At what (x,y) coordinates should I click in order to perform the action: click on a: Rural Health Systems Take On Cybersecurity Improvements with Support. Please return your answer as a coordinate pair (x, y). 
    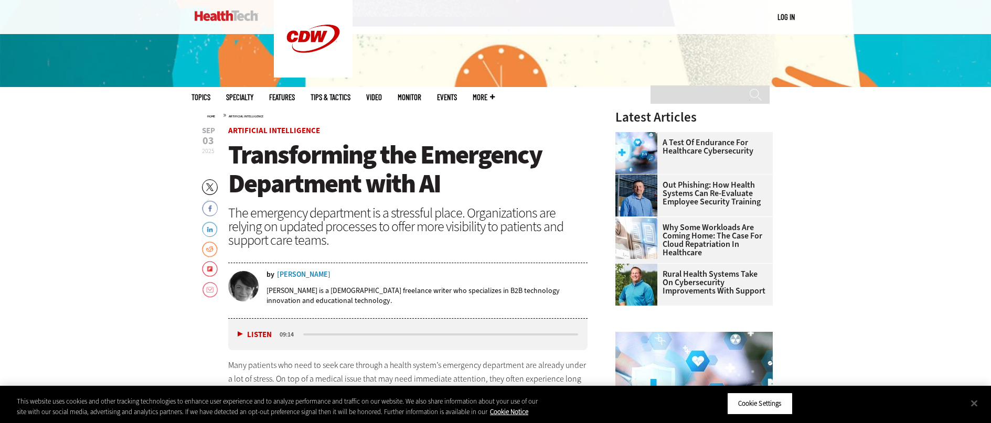
    Looking at the image, I should click on (691, 283).